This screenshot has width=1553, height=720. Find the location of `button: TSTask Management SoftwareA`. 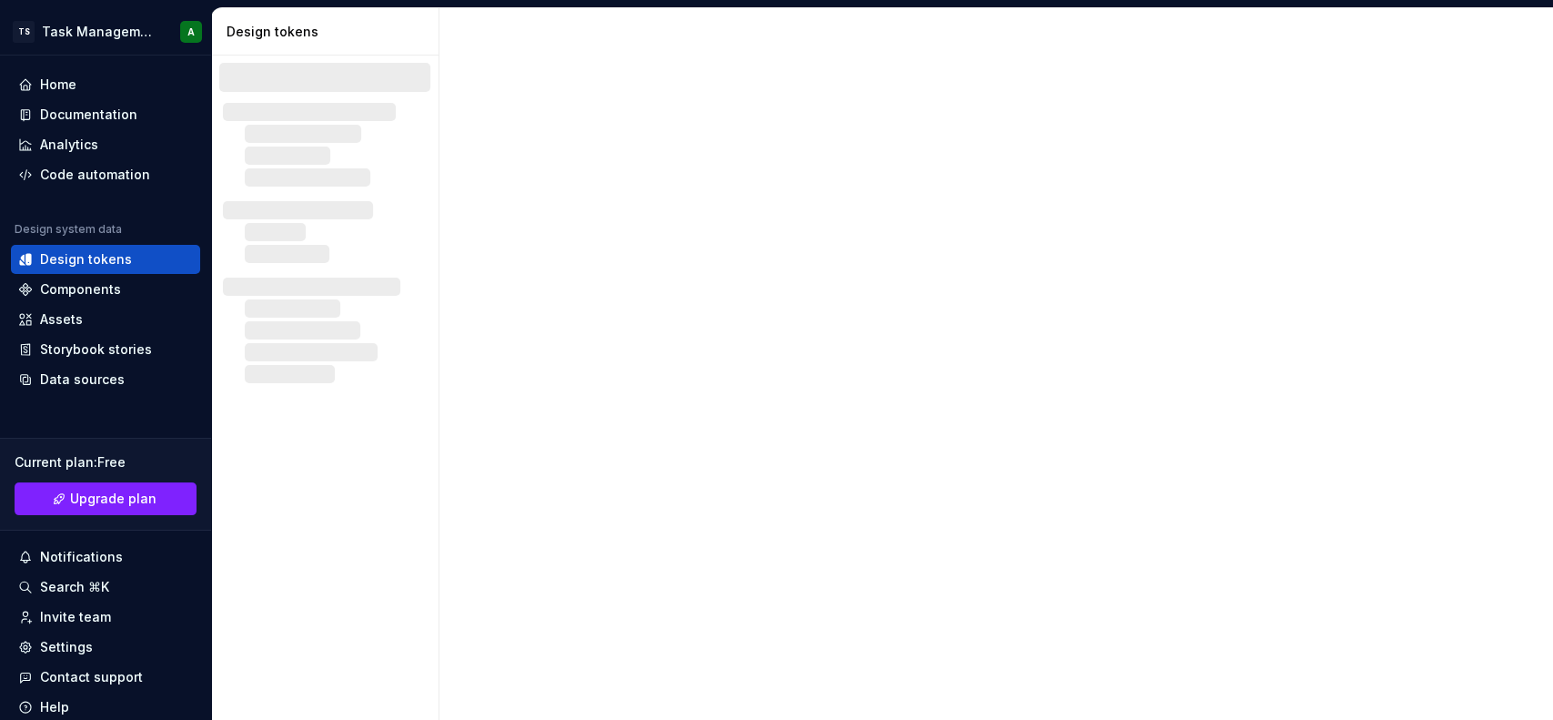

button: TSTask Management SoftwareA is located at coordinates (106, 31).